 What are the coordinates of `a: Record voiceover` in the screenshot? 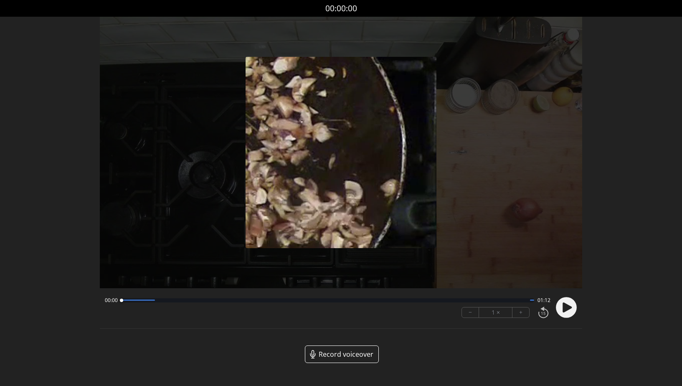 It's located at (342, 354).